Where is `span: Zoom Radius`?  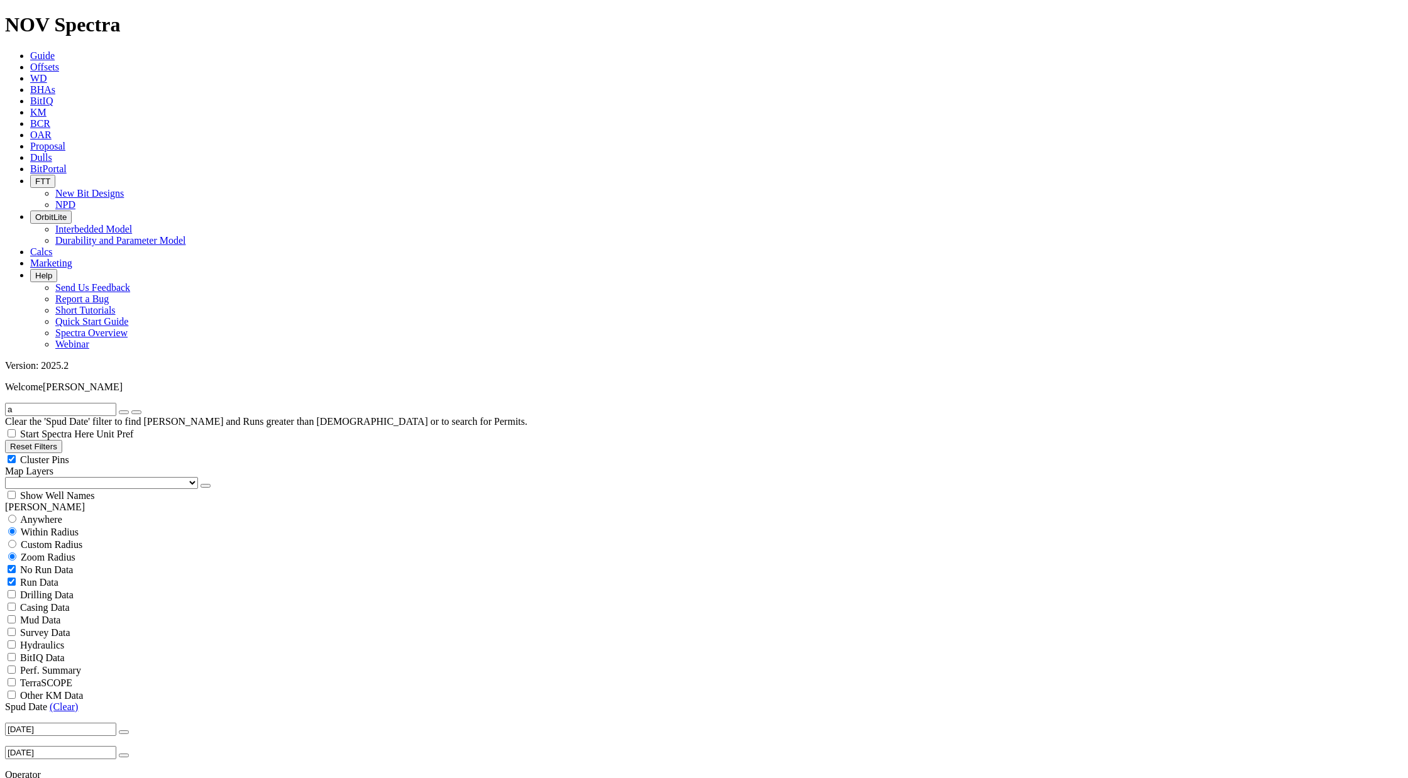 span: Zoom Radius is located at coordinates (48, 557).